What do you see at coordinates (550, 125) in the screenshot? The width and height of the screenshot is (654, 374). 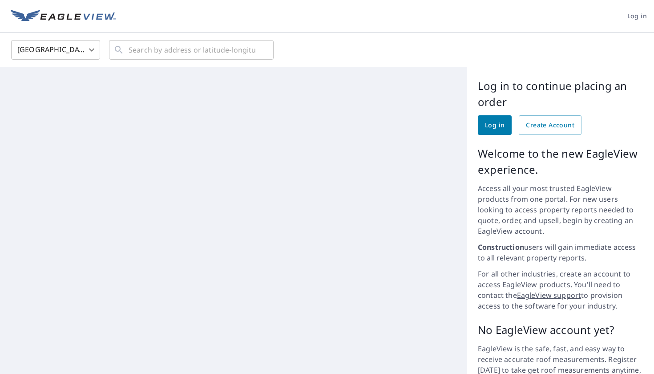 I see `span: Create Account` at bounding box center [550, 125].